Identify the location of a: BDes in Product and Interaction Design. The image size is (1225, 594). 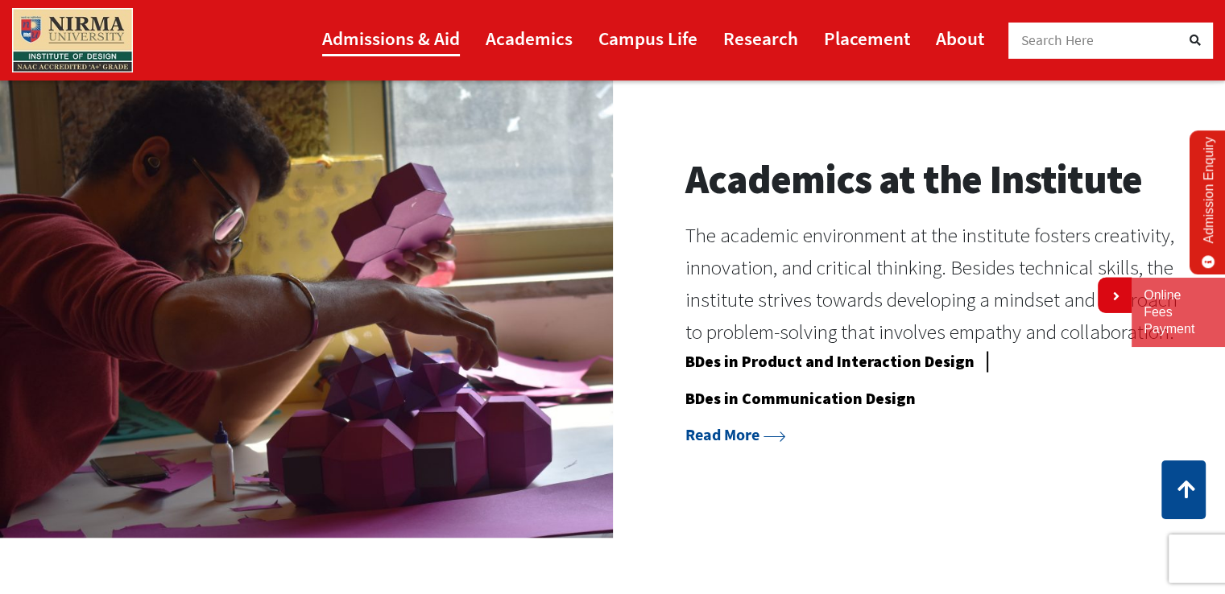
(830, 364).